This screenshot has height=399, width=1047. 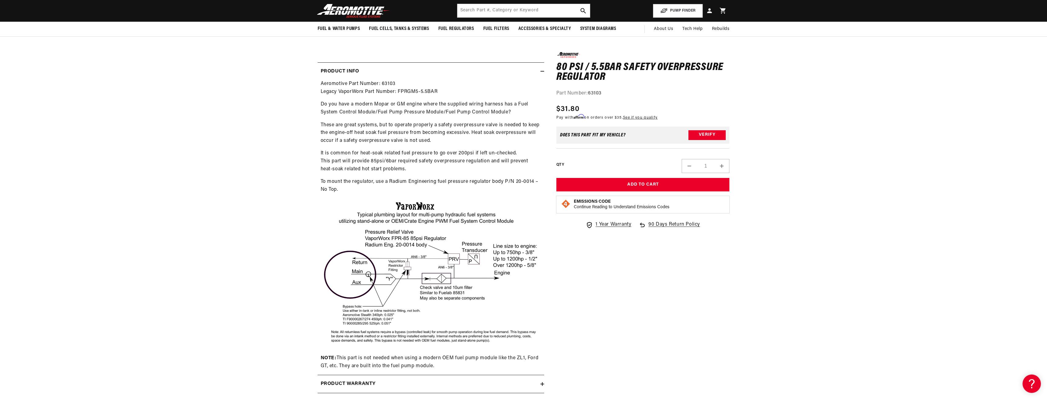 What do you see at coordinates (721, 29) in the screenshot?
I see `summary: Rebuilds` at bounding box center [721, 29].